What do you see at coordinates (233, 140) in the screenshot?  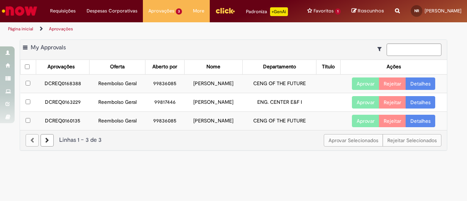 I see `div: Linhas 1 − 3 de 3` at bounding box center [233, 140].